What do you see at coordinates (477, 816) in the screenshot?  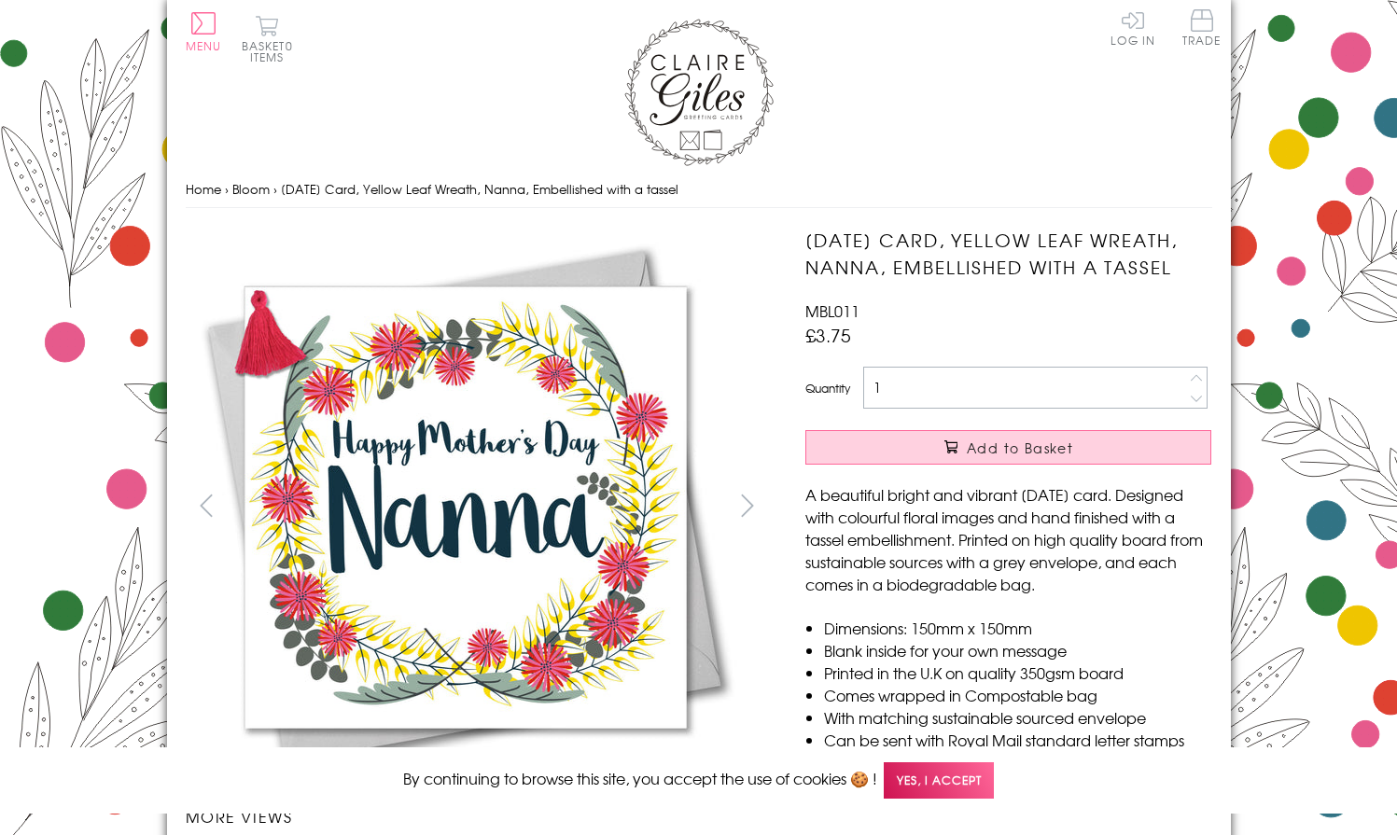 I see `h3: More views` at bounding box center [477, 816].